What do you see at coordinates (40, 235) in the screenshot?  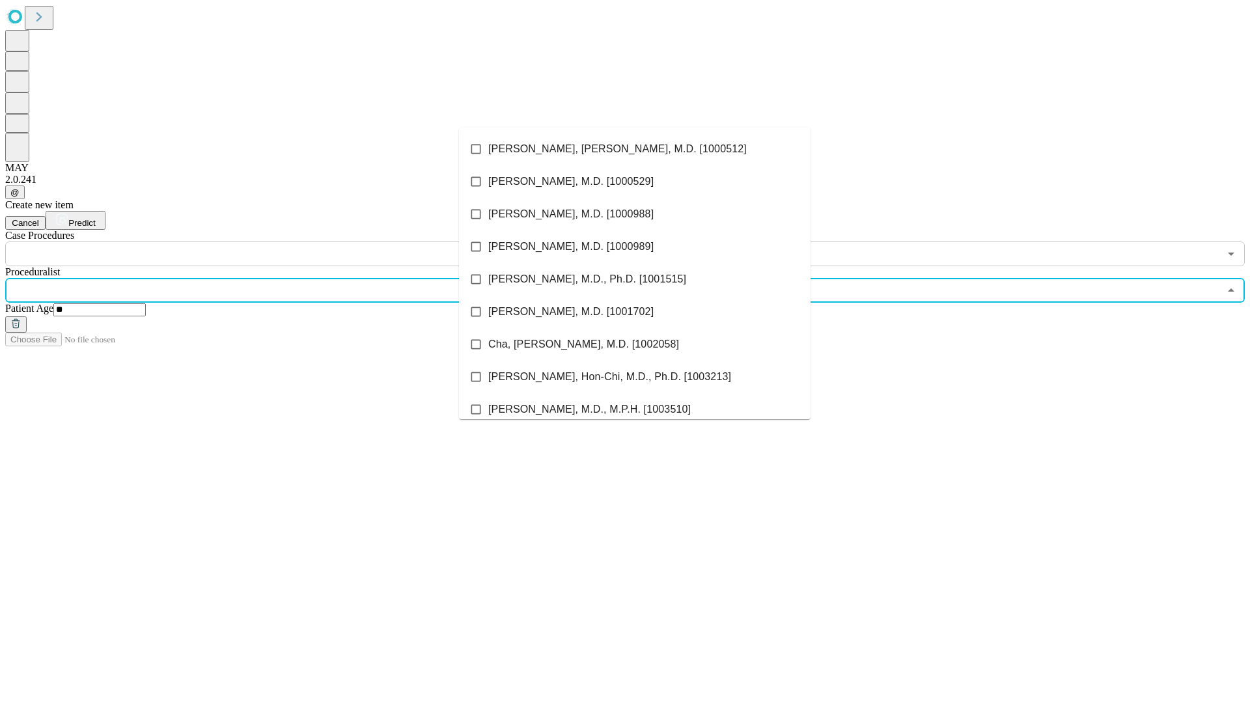 I see `span: Scheduled Procedure` at bounding box center [40, 235].